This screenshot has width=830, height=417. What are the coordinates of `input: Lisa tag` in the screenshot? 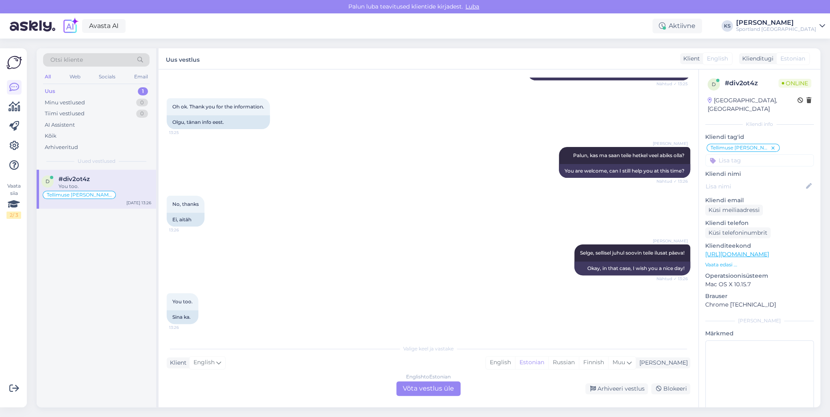 It's located at (759, 160).